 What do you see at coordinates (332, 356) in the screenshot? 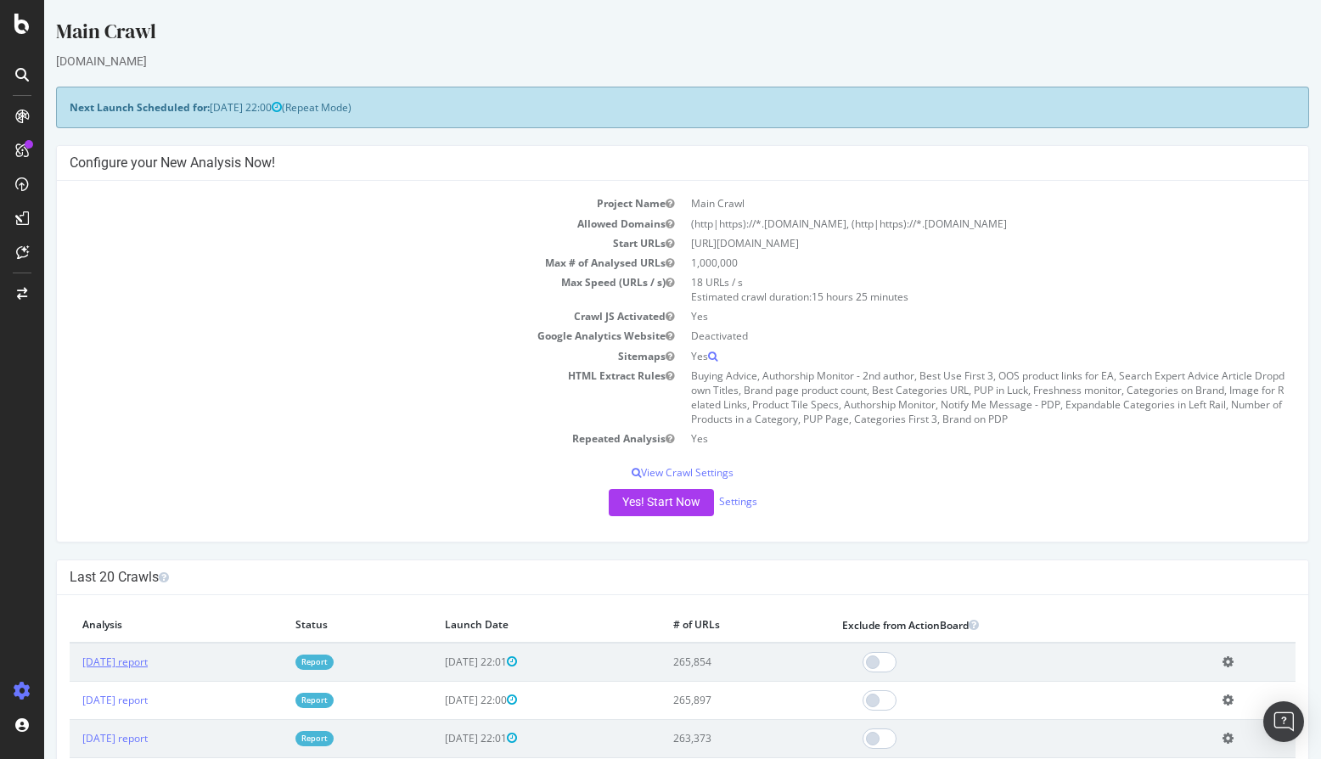
I see `td: Sitemaps` at bounding box center [332, 356].